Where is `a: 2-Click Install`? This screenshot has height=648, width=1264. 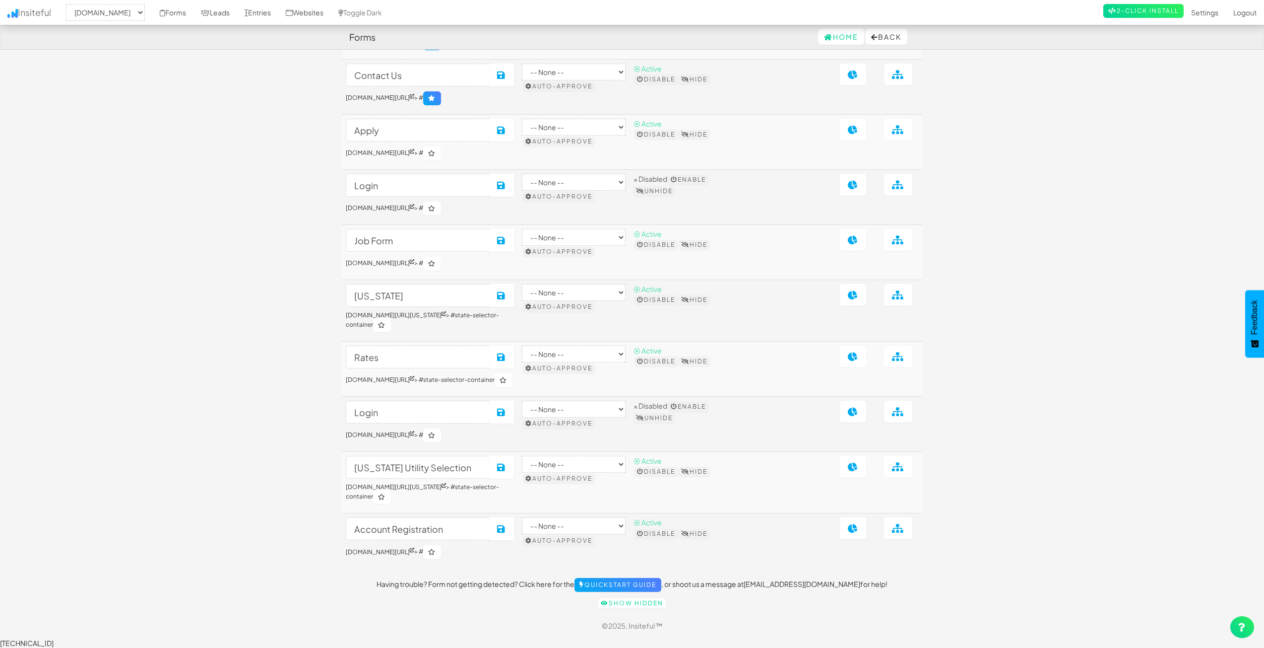 a: 2-Click Install is located at coordinates (1144, 11).